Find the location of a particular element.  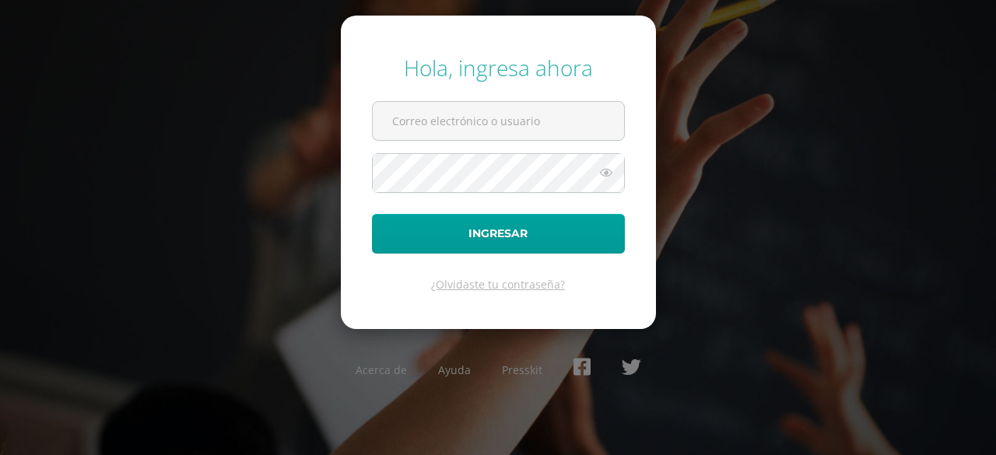

a: Presskit is located at coordinates (522, 370).